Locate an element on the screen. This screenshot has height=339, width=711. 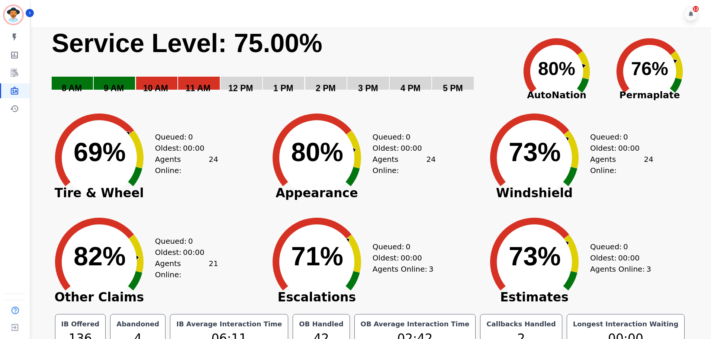
text: 4 PM is located at coordinates (411, 88).